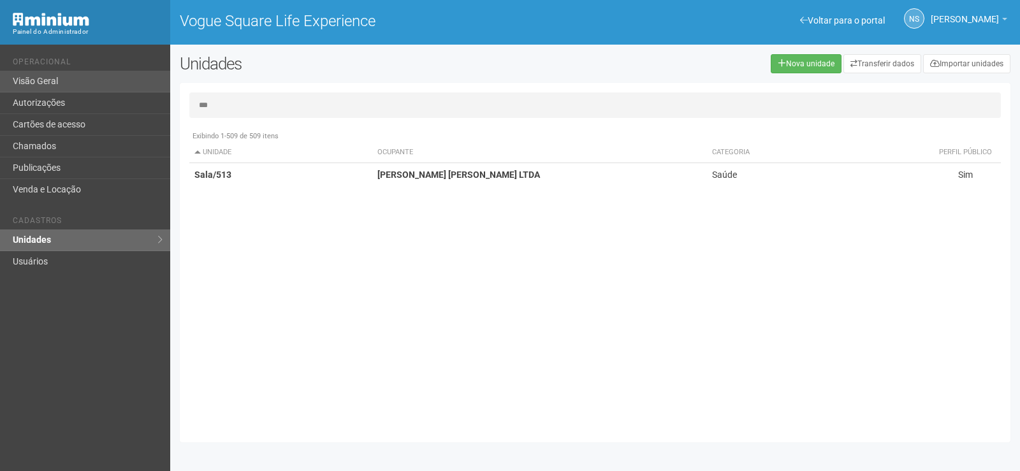 This screenshot has width=1020, height=471. Describe the element at coordinates (347, 64) in the screenshot. I see `h2: Unidades` at that location.